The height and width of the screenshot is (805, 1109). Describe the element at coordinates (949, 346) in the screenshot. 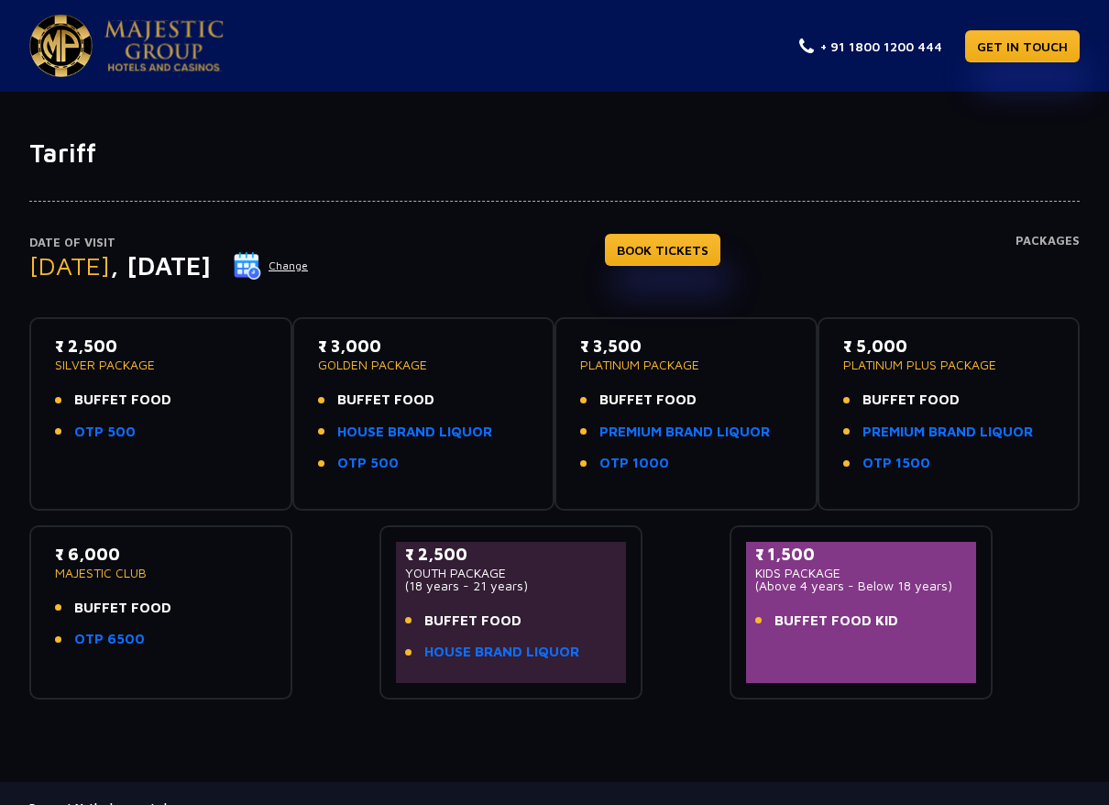

I see `p: ₹ 5,000` at that location.